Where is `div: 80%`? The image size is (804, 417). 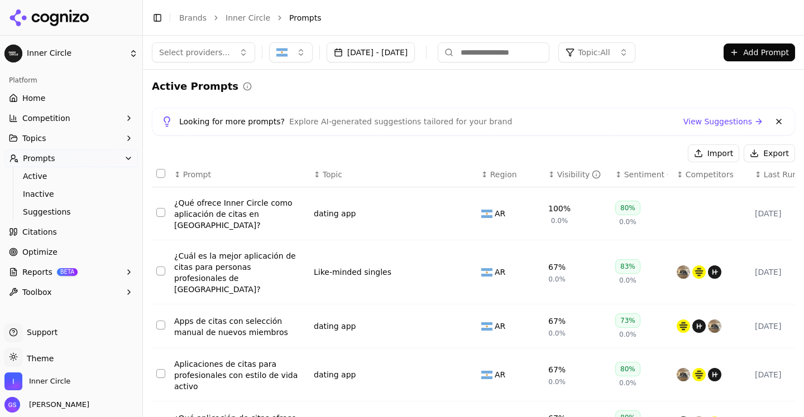 div: 80% is located at coordinates (627, 369).